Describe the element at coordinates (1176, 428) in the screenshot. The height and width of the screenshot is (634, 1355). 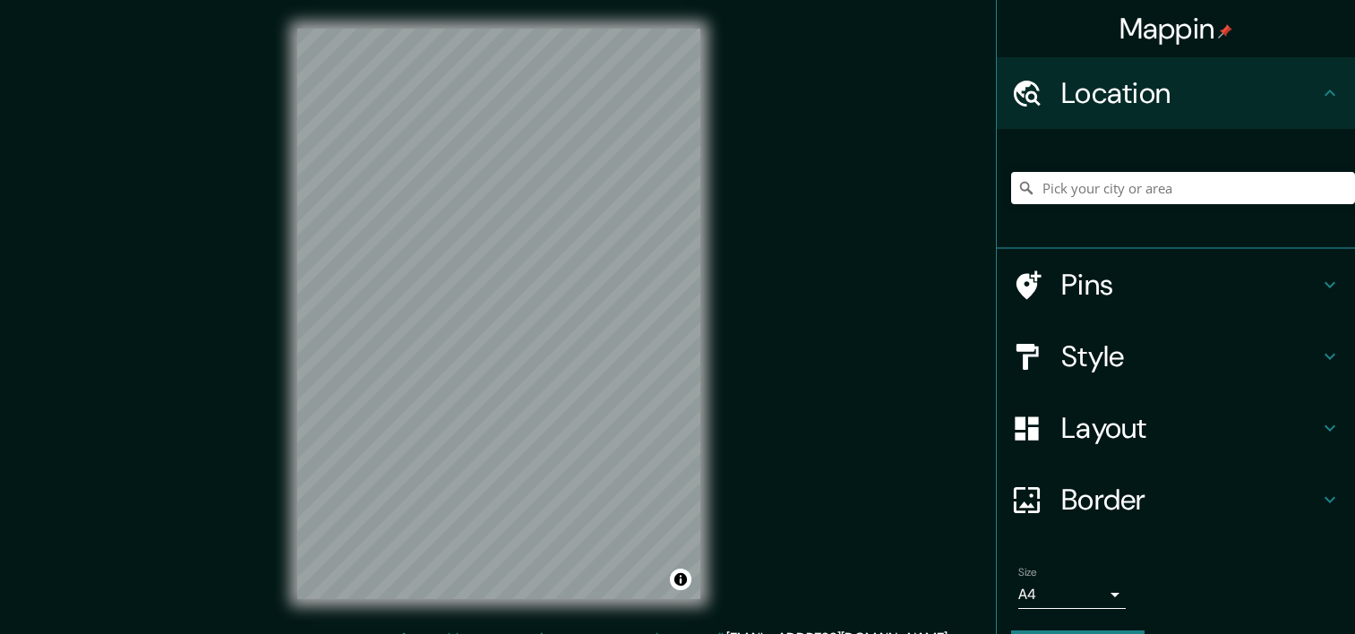
I see `div: Layout` at that location.